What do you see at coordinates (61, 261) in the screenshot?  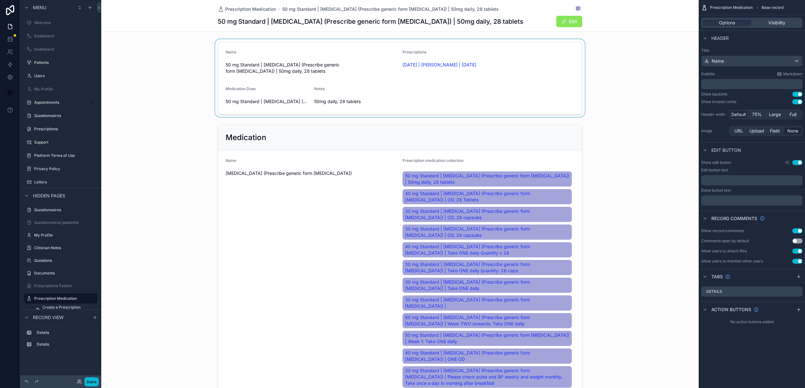 I see `a: Questions` at bounding box center [61, 261].